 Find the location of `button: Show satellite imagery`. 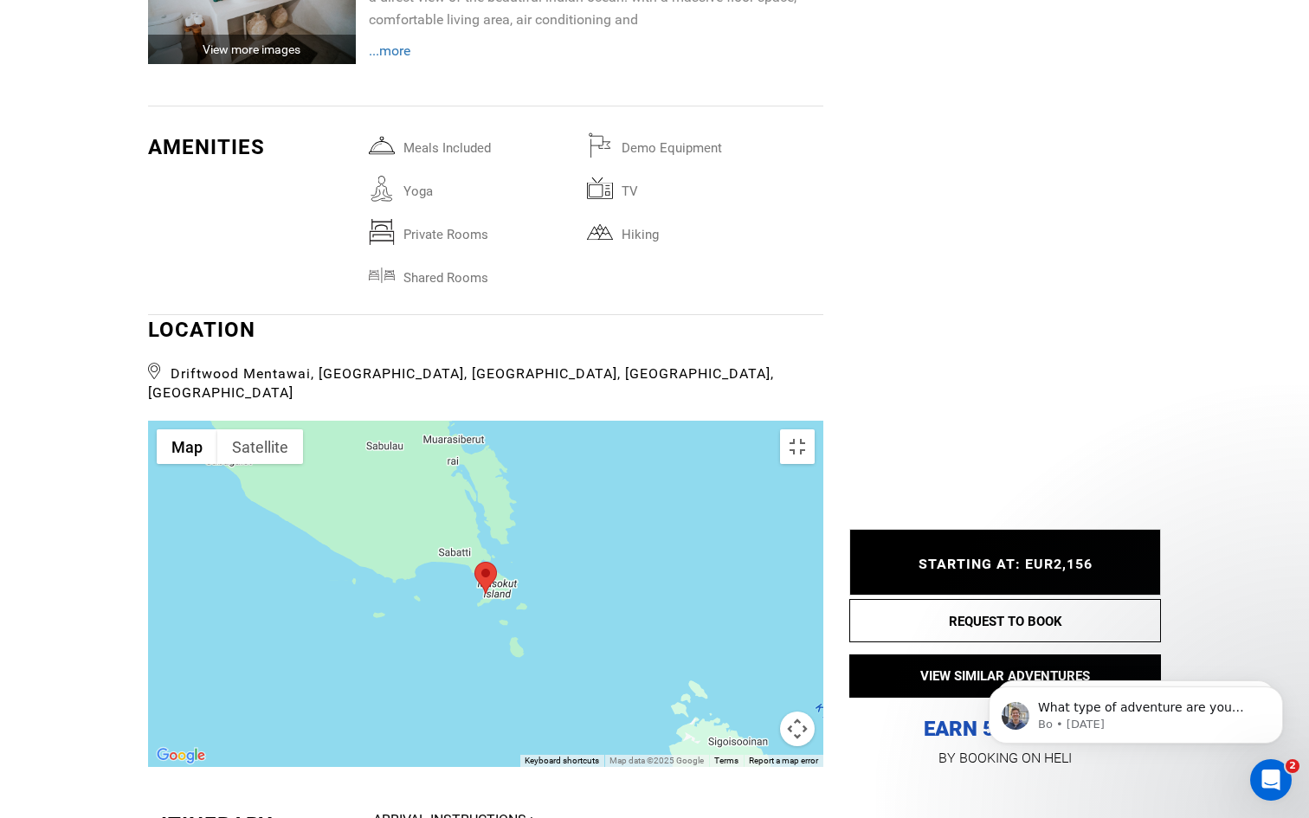

button: Show satellite imagery is located at coordinates (260, 447).